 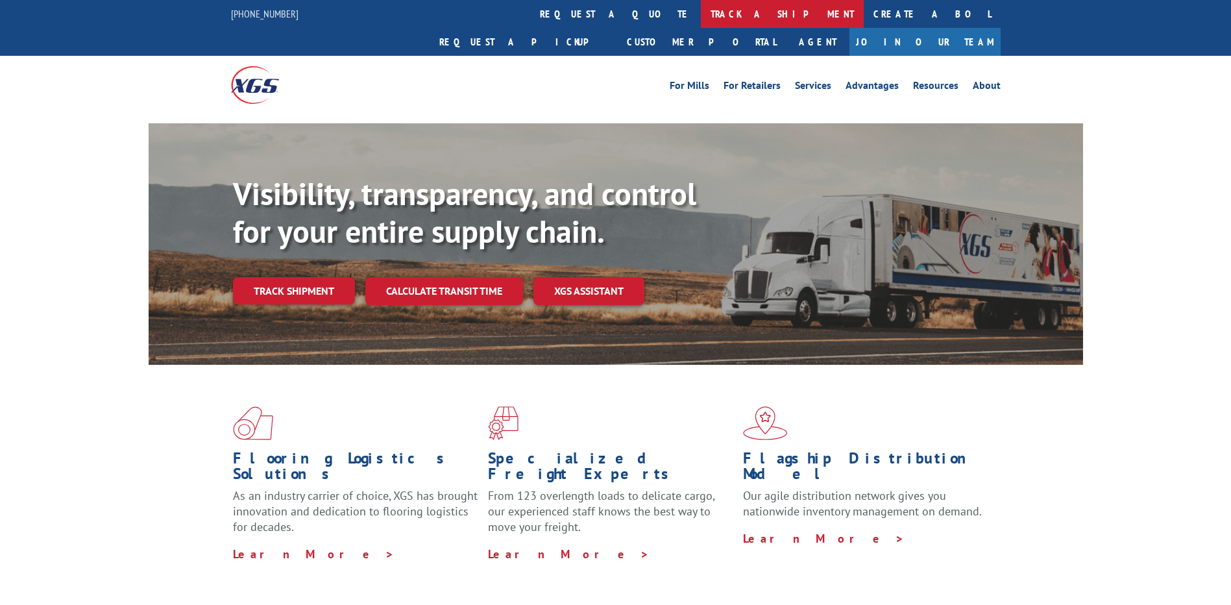 What do you see at coordinates (465, 212) in the screenshot?
I see `b: Visibility, transparency, and control for your entire supply chain.` at bounding box center [465, 212].